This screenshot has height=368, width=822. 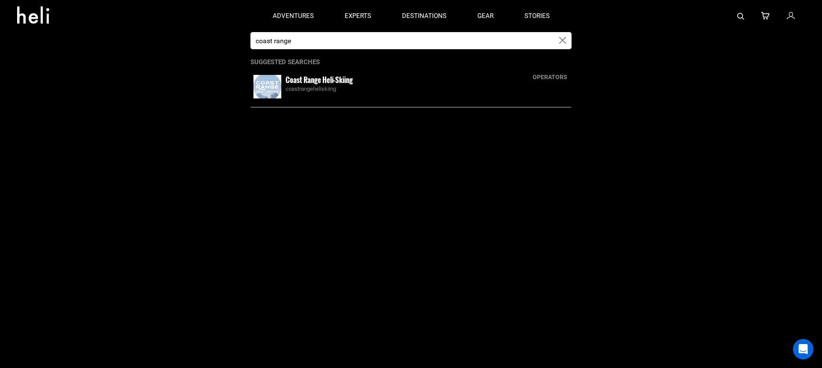 What do you see at coordinates (427, 89) in the screenshot?
I see `div: coastrangeheliskiing` at bounding box center [427, 89].